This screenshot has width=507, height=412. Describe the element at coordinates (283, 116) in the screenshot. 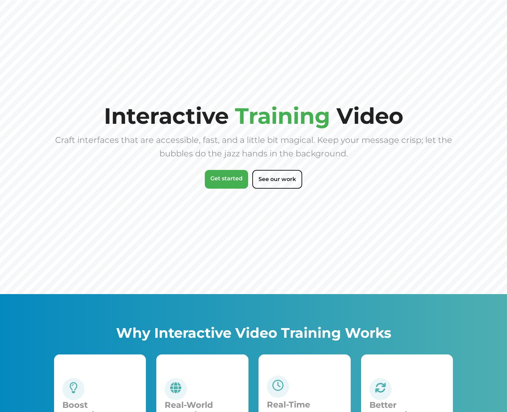

I see `span: Training` at that location.